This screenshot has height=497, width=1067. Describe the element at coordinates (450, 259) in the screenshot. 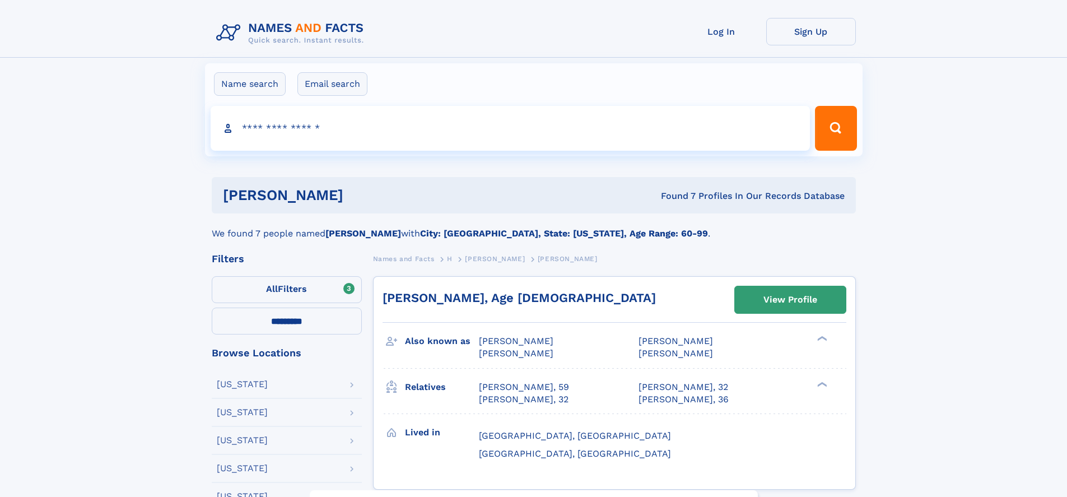

I see `span: H` at that location.